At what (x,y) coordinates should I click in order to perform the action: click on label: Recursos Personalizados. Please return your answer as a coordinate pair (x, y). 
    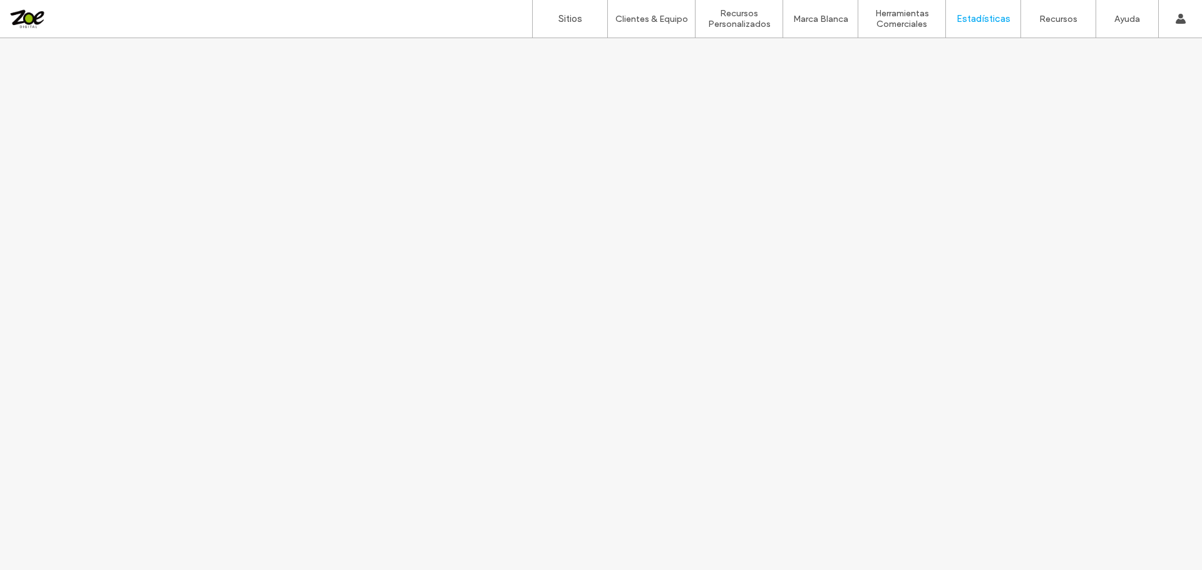
    Looking at the image, I should click on (739, 19).